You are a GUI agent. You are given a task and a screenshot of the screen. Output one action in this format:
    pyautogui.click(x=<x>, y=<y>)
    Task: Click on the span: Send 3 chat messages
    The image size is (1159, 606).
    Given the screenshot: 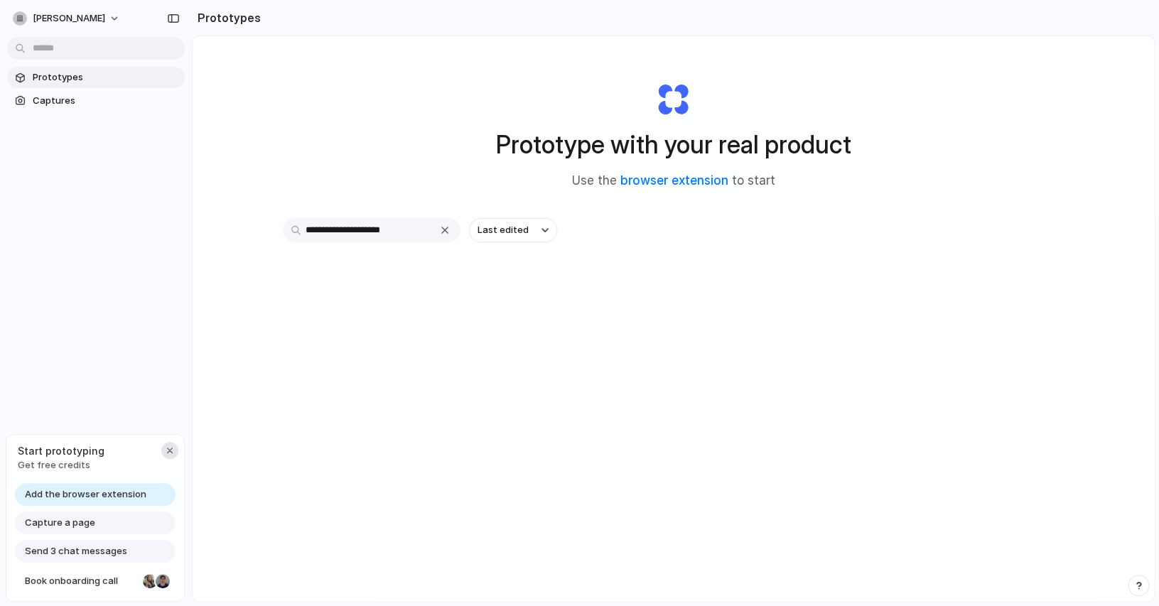 What is the action you would take?
    pyautogui.click(x=76, y=551)
    